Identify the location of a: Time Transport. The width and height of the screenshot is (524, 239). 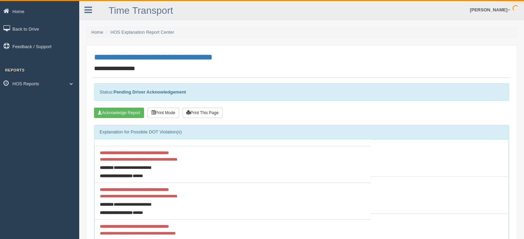
(141, 10).